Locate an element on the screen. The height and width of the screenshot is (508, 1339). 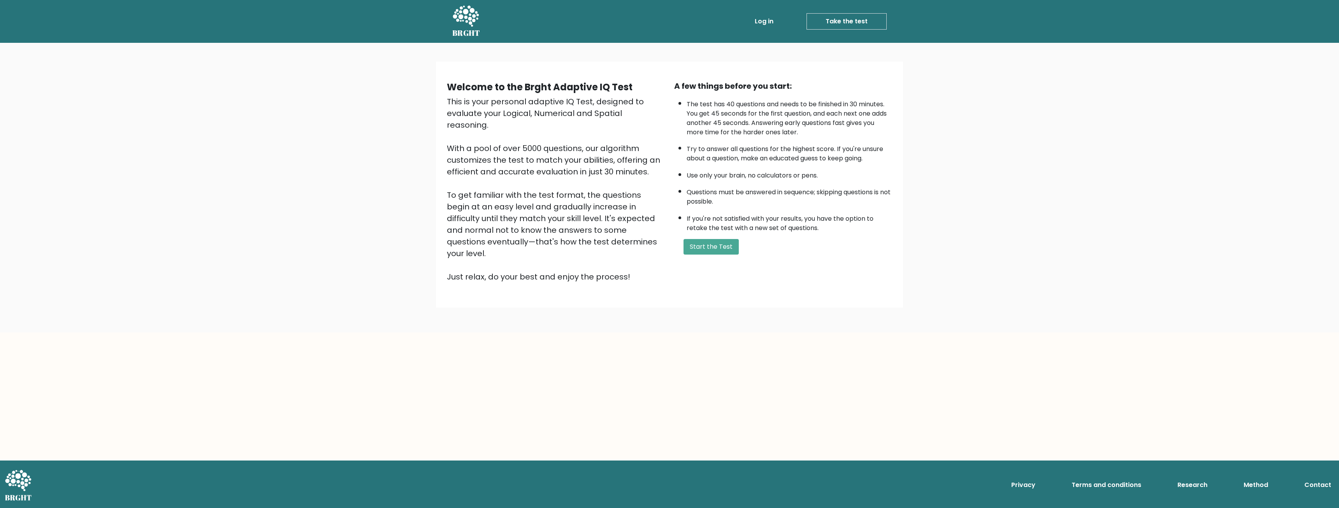
li: Use only your brain, no calculators or pens. is located at coordinates (790, 174).